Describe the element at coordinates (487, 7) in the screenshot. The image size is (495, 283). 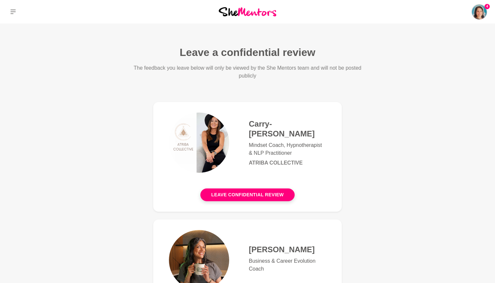
I see `span: 4` at that location.